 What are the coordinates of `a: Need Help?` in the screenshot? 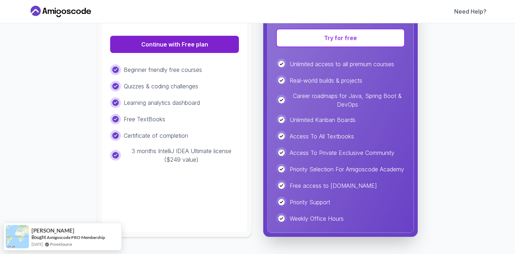 It's located at (470, 11).